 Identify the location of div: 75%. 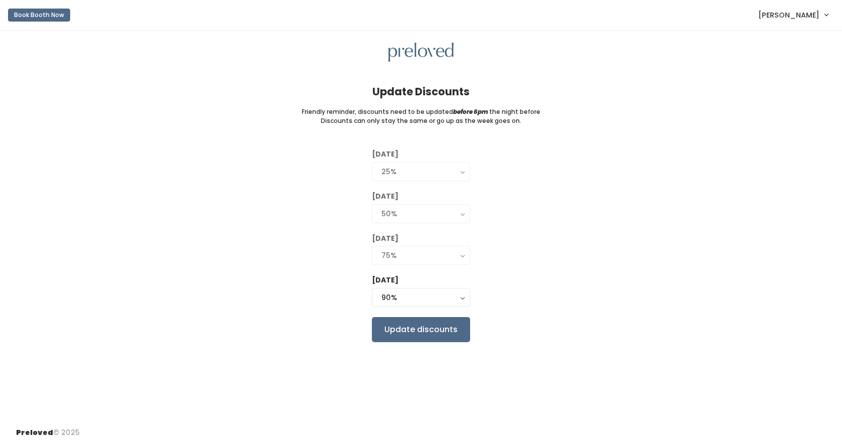
(421, 255).